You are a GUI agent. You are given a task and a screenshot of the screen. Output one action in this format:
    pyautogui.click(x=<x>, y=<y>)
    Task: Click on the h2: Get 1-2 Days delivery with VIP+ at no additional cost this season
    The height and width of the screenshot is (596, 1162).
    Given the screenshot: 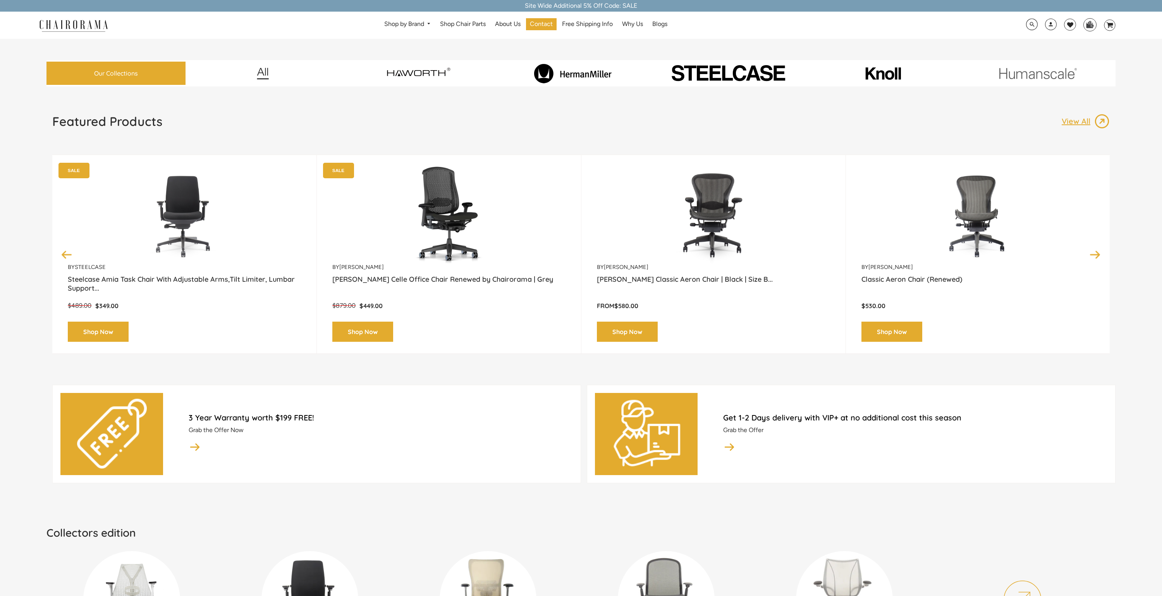 What is the action you would take?
    pyautogui.click(x=915, y=417)
    